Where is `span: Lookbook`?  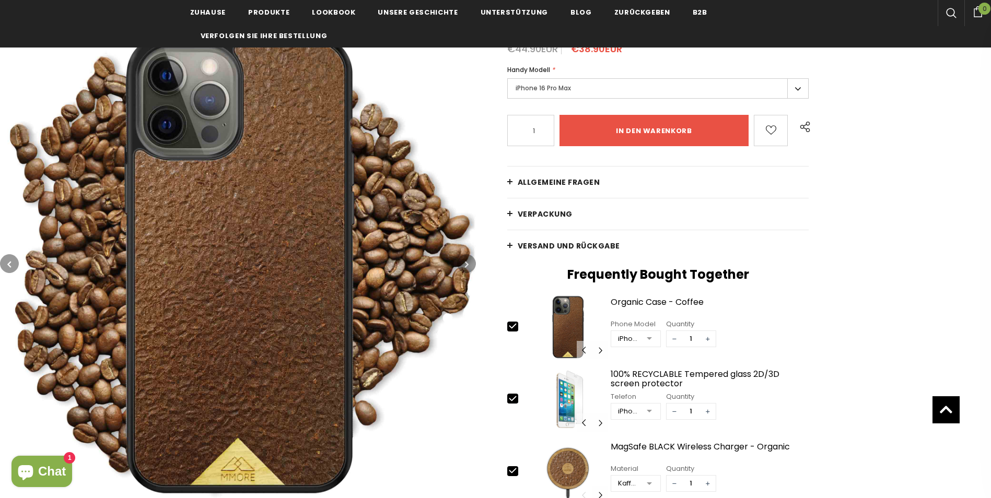 span: Lookbook is located at coordinates (333, 12).